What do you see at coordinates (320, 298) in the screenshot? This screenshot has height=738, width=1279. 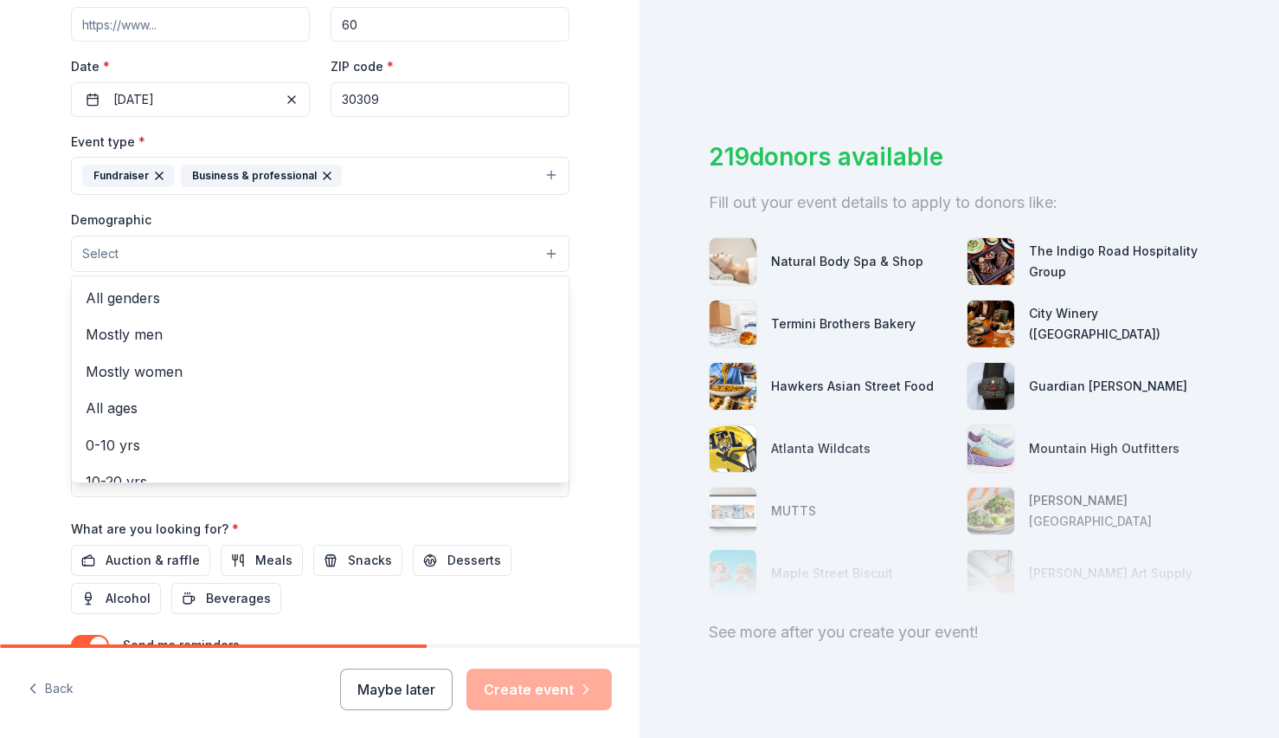 I see `span: All genders` at bounding box center [320, 298].